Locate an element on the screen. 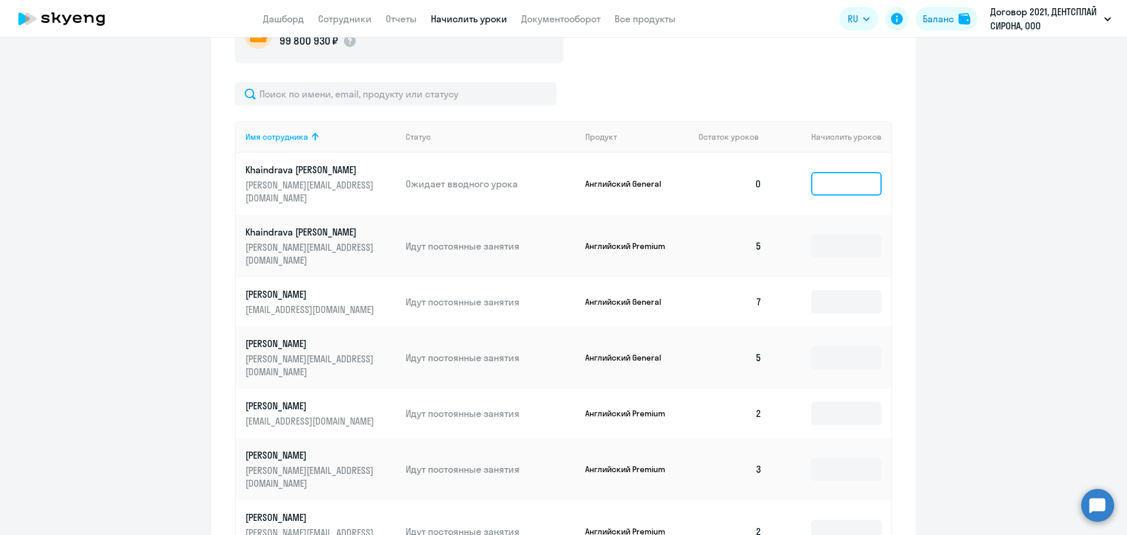 This screenshot has height=535, width=1127. a: Документооборот is located at coordinates (561, 19).